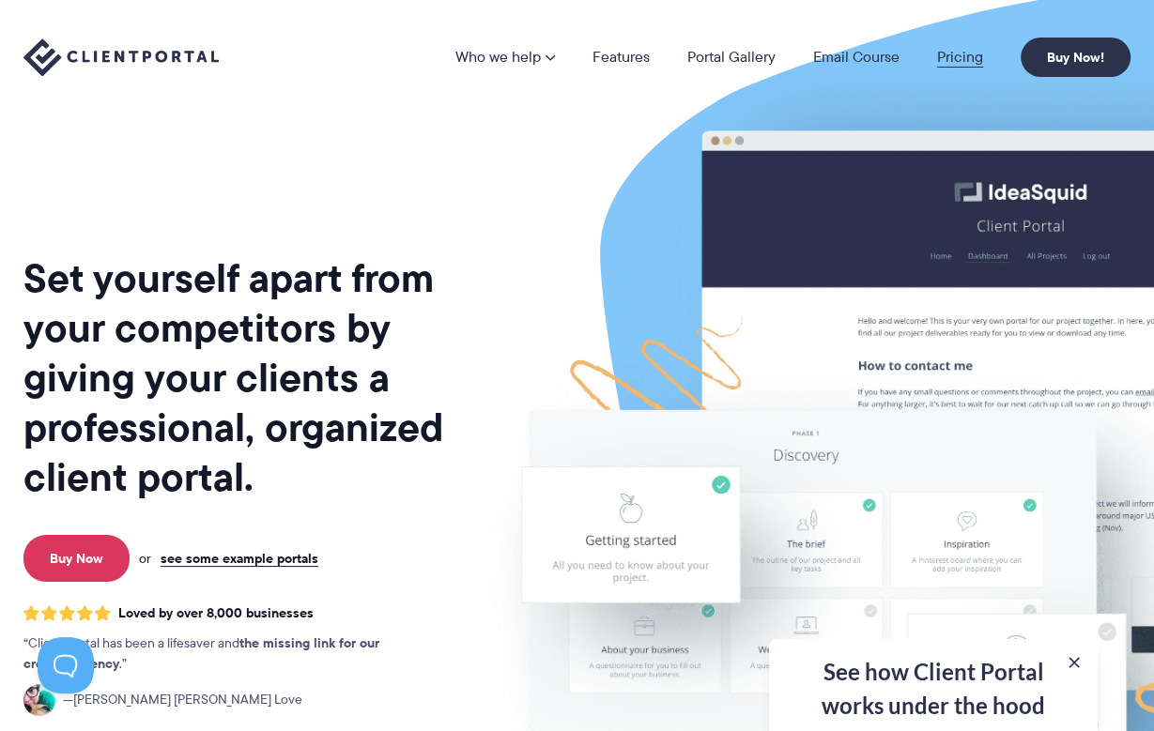 This screenshot has width=1154, height=731. I want to click on a: Who we help, so click(505, 57).